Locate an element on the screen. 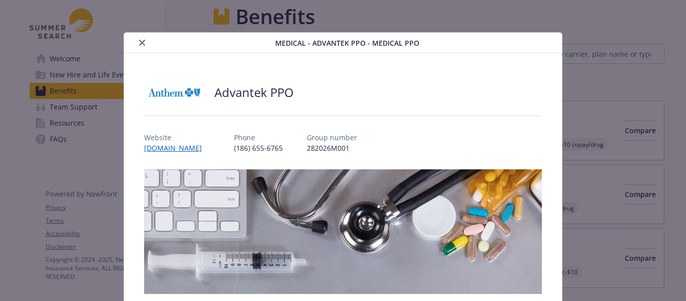  img: banner is located at coordinates (343, 231).